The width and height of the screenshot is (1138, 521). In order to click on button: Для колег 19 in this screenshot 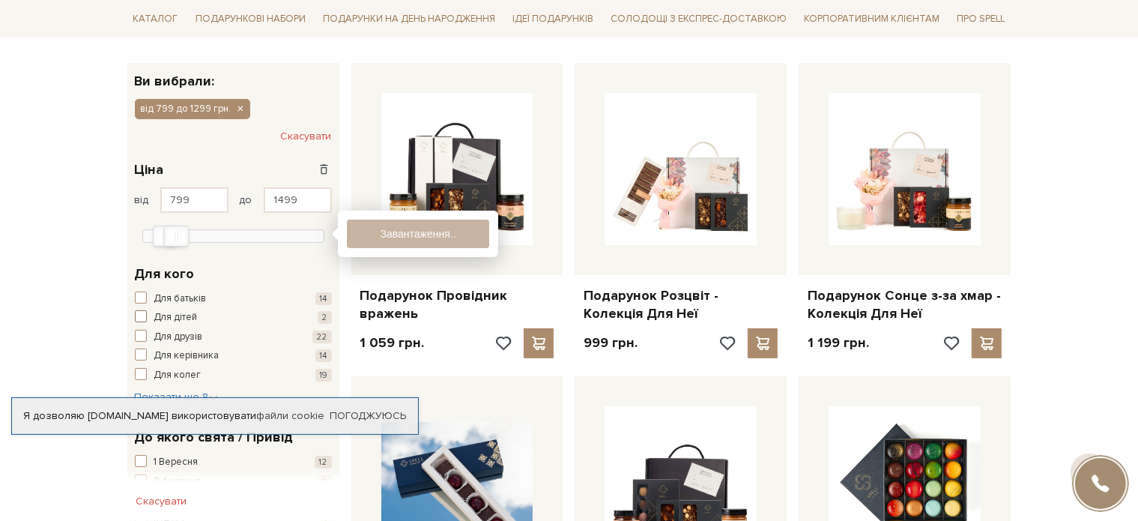, I will do `click(233, 375)`.